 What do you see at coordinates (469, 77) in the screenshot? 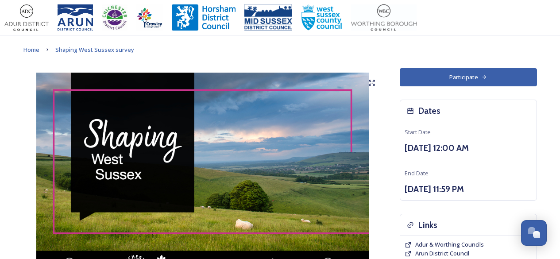
I see `button: Participate` at bounding box center [469, 77].